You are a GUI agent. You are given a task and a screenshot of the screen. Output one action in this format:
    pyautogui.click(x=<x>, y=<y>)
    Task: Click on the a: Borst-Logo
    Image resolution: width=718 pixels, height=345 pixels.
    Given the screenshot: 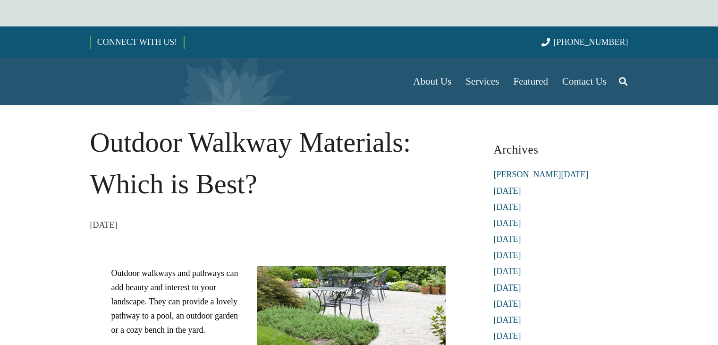 What is the action you would take?
    pyautogui.click(x=169, y=81)
    